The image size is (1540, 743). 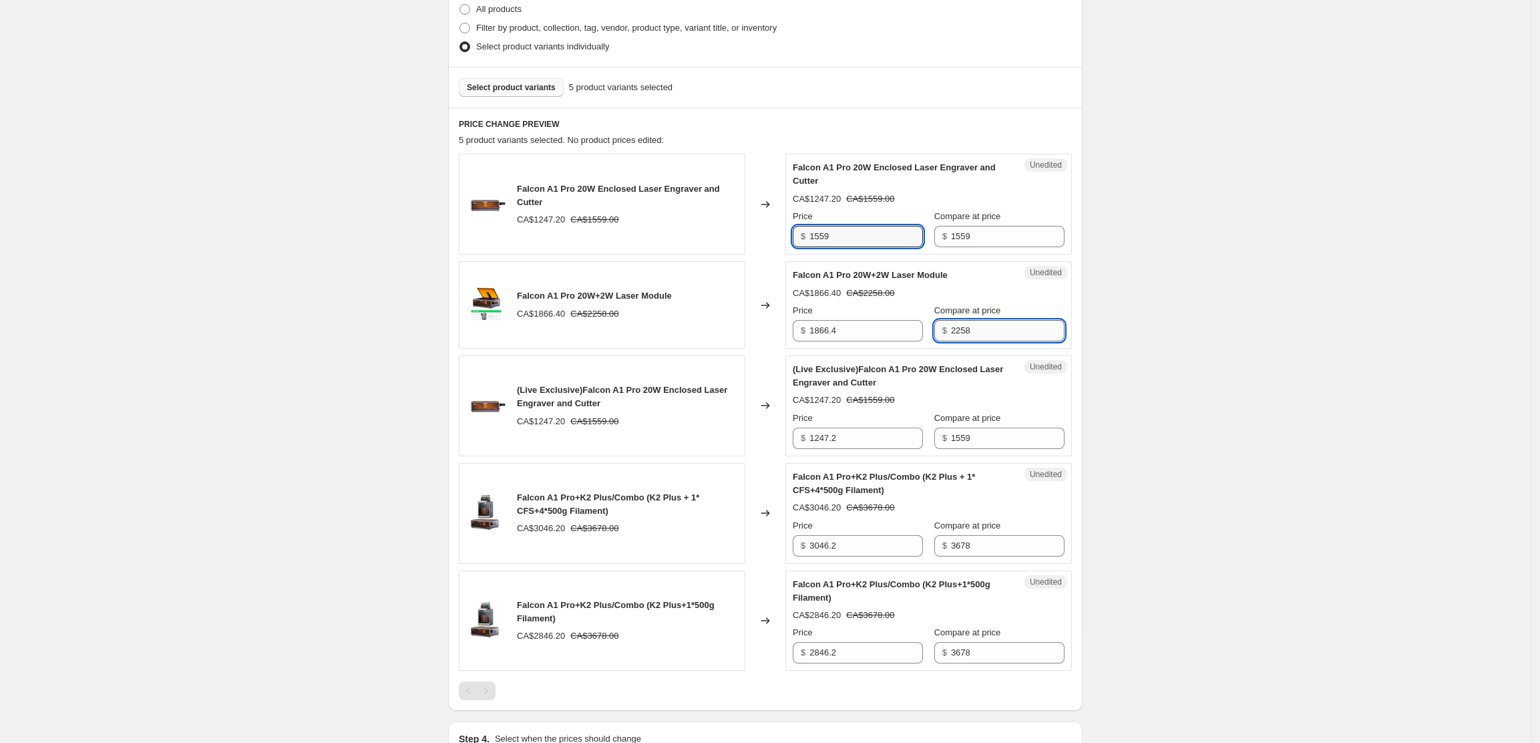 What do you see at coordinates (486, 305) in the screenshot?
I see `img: Spotify__1600X1600px_6d874108-c0c3-4f24-bfd1-679dd6d42eca_80x.png` at bounding box center [486, 305].